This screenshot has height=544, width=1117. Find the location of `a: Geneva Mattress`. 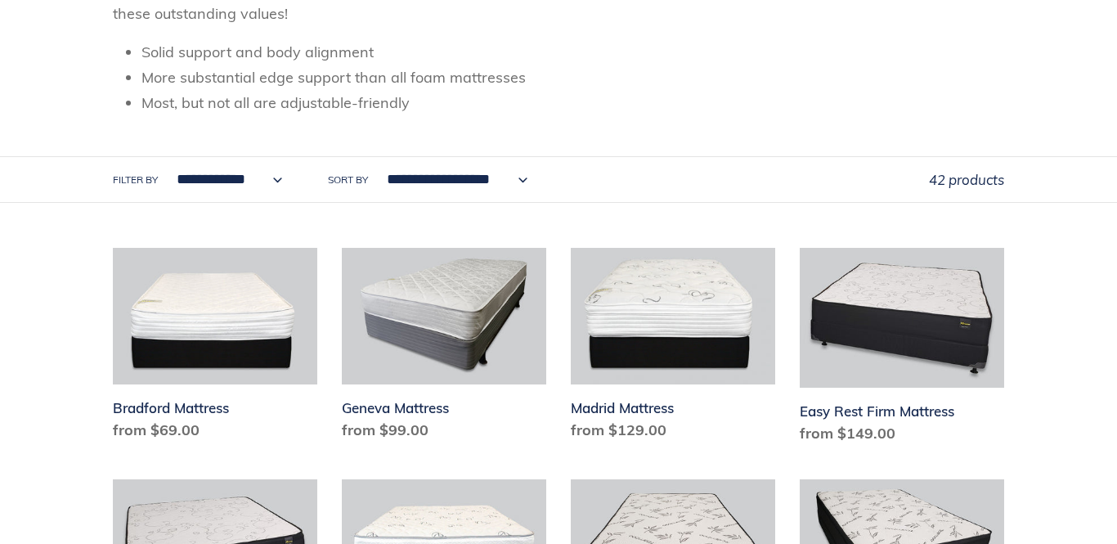

a: Geneva Mattress is located at coordinates (444, 348).